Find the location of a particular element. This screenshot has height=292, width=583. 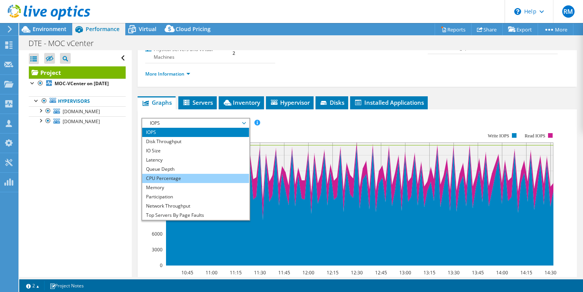

span: Installed Applications is located at coordinates (389, 103).